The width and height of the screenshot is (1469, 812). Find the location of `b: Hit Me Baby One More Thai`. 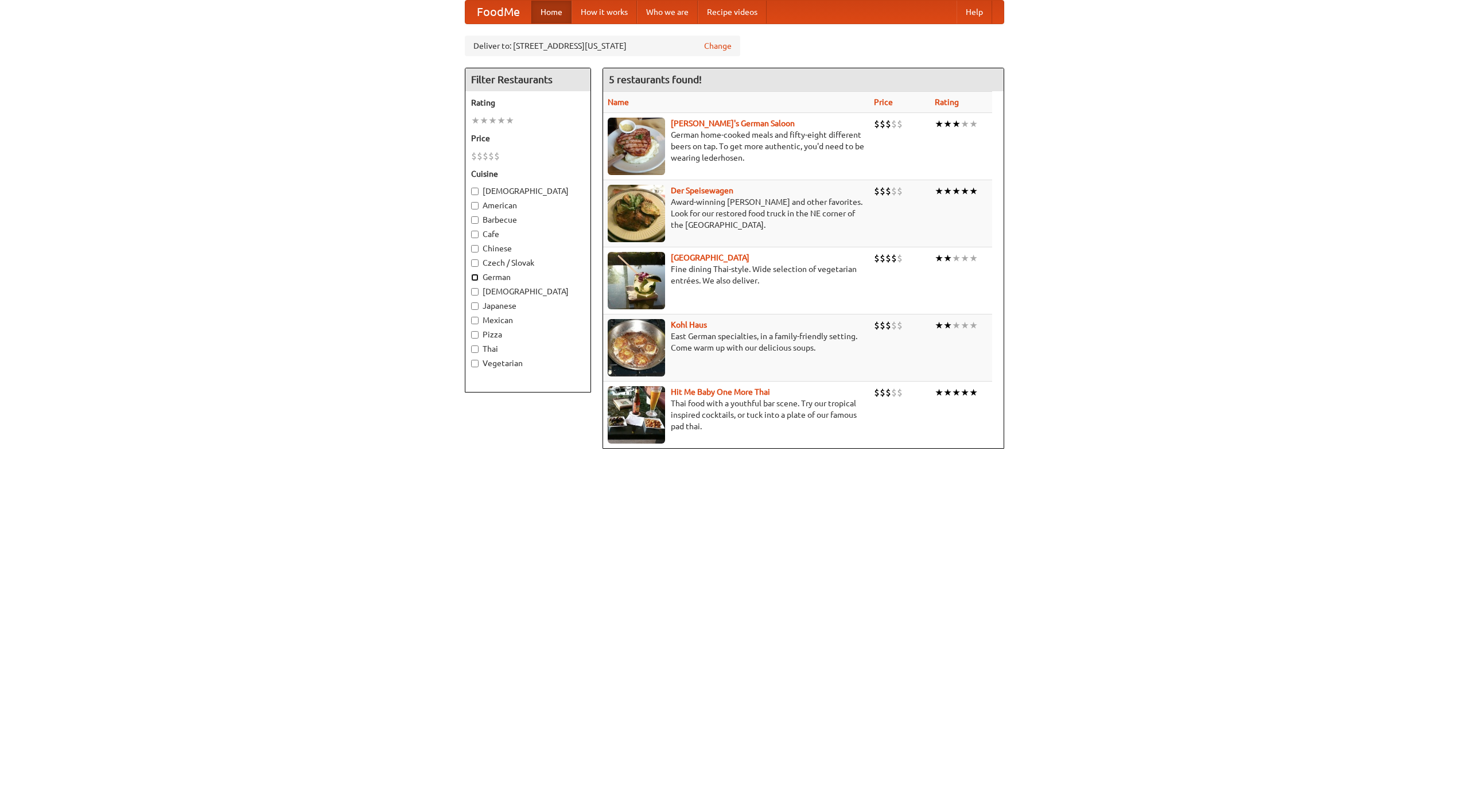

b: Hit Me Baby One More Thai is located at coordinates (720, 392).